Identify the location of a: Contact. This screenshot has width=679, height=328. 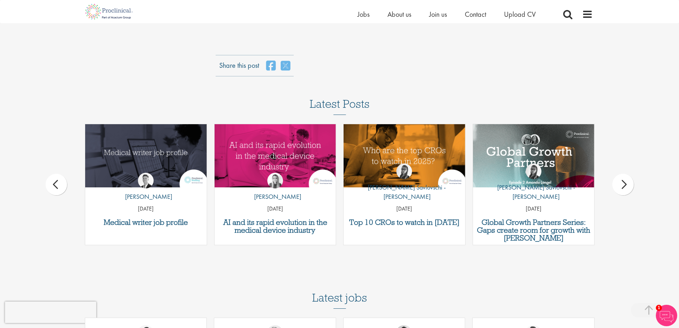
(475, 14).